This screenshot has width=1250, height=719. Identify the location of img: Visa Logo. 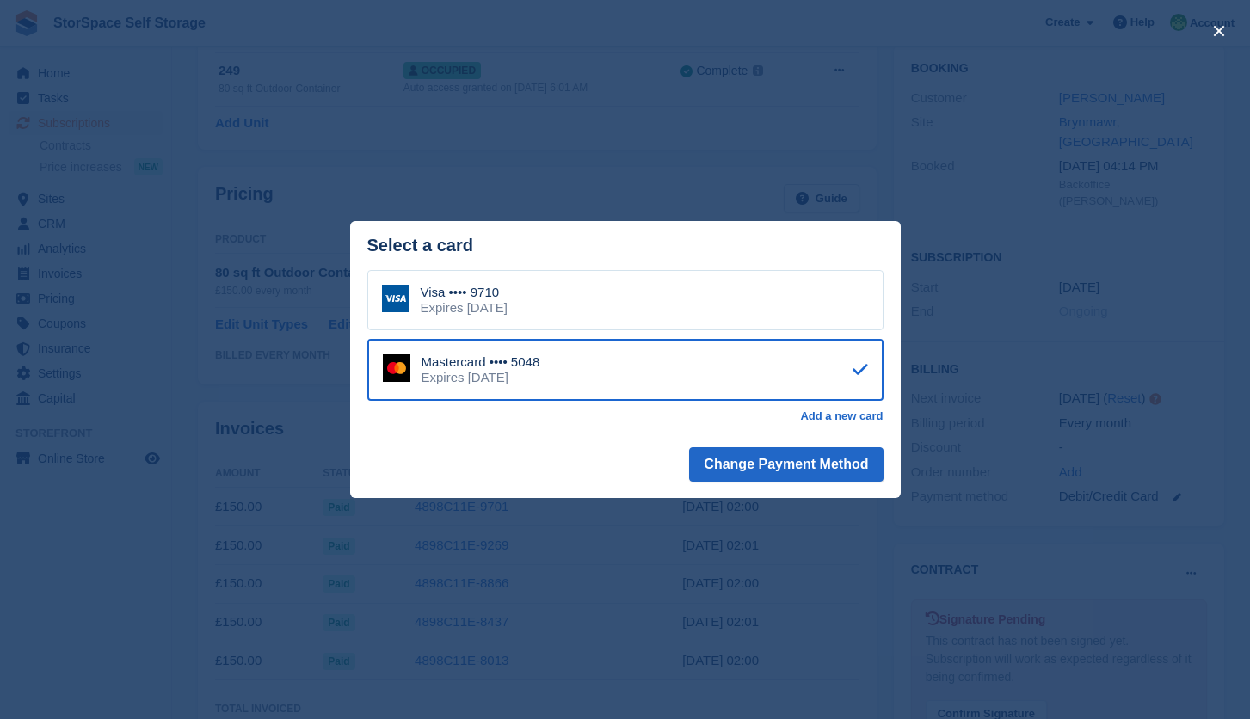
(396, 299).